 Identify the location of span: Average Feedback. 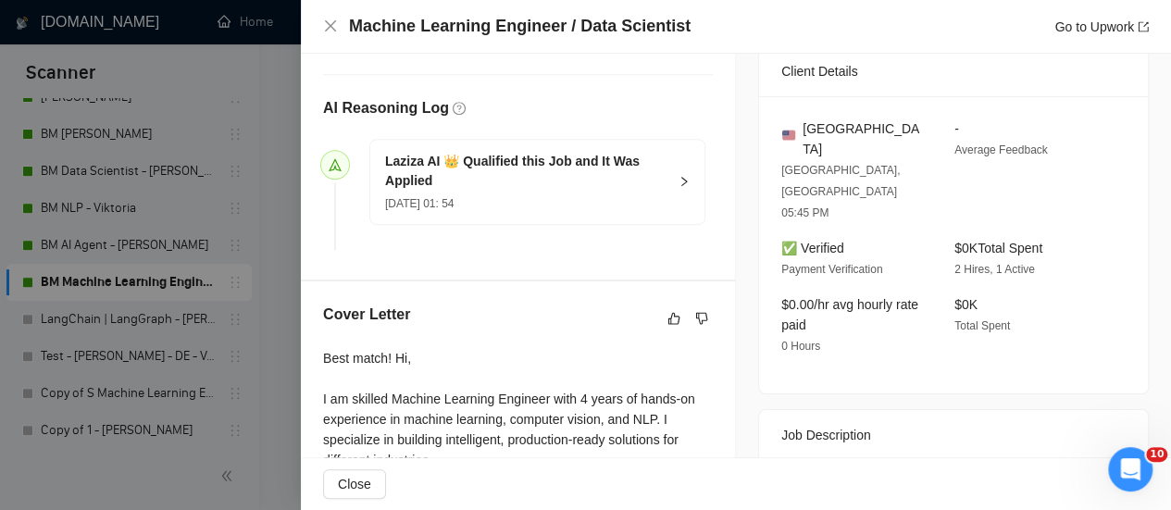
(1001, 150).